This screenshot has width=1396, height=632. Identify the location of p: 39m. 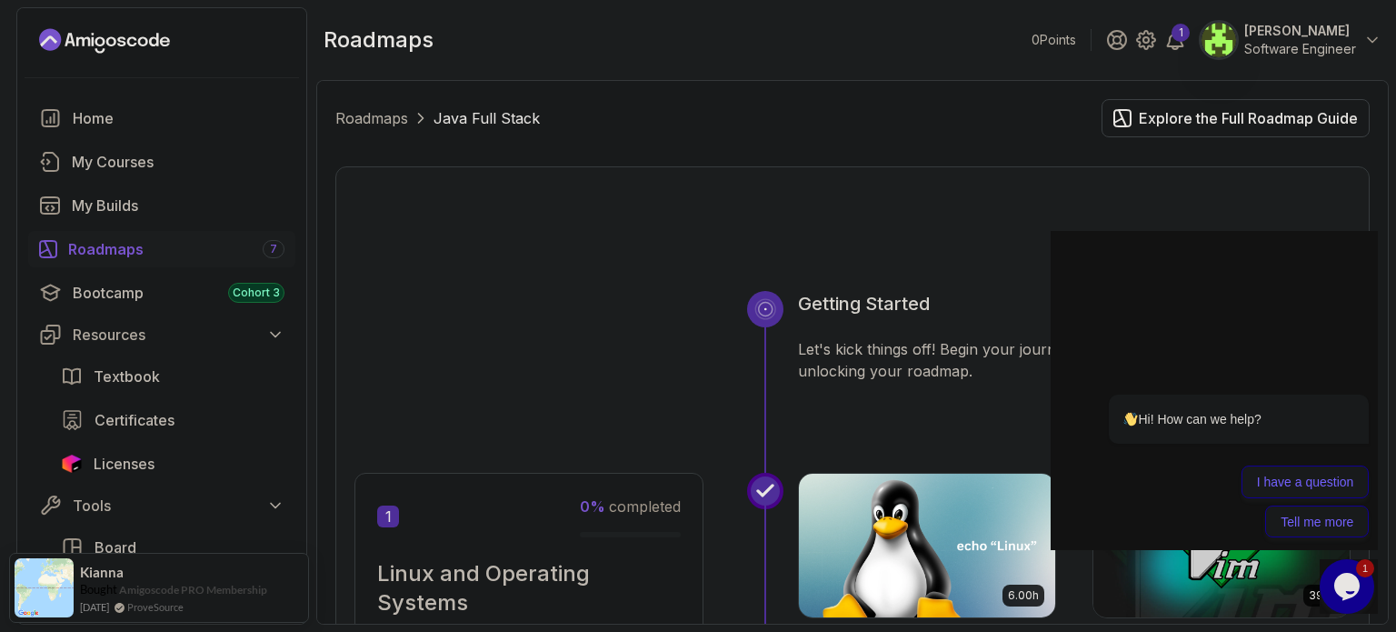
(1321, 595).